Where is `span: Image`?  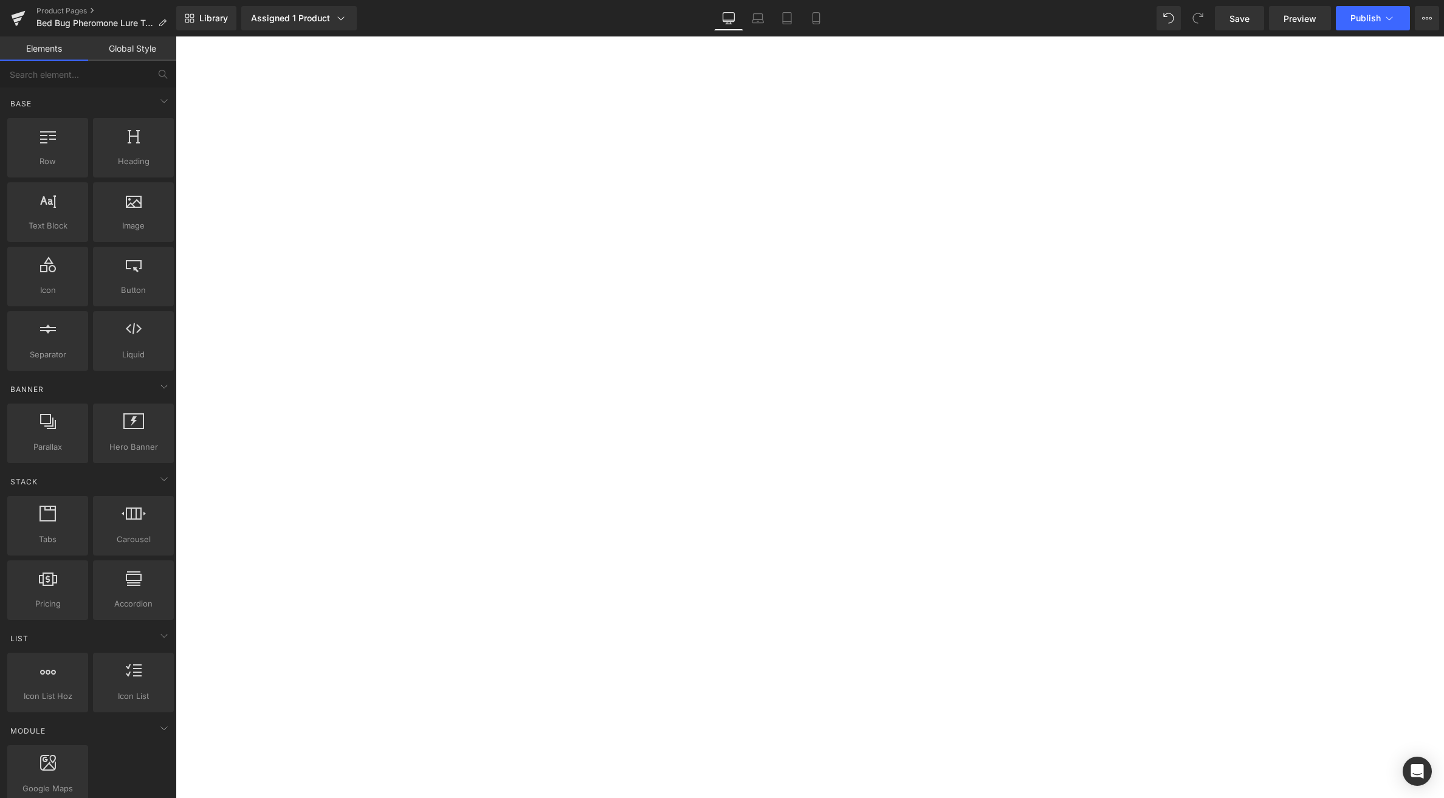
span: Image is located at coordinates (133, 225).